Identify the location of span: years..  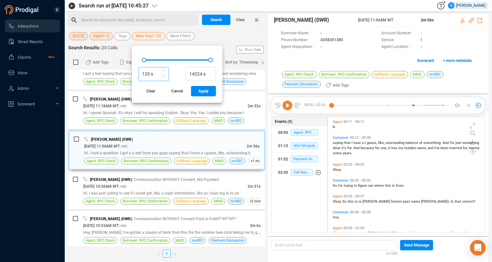
(348, 153).